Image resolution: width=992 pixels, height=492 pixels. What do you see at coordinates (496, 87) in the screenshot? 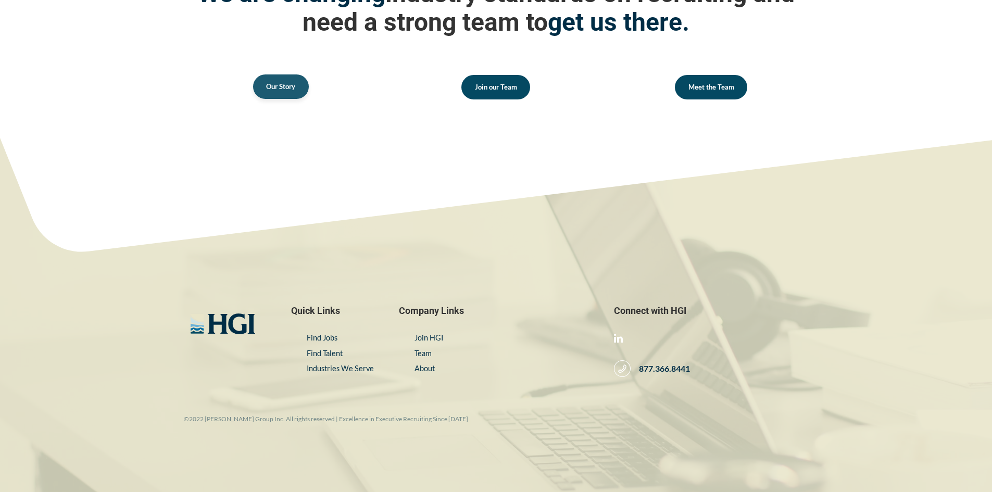
I see `span: Join our Team` at bounding box center [496, 87].